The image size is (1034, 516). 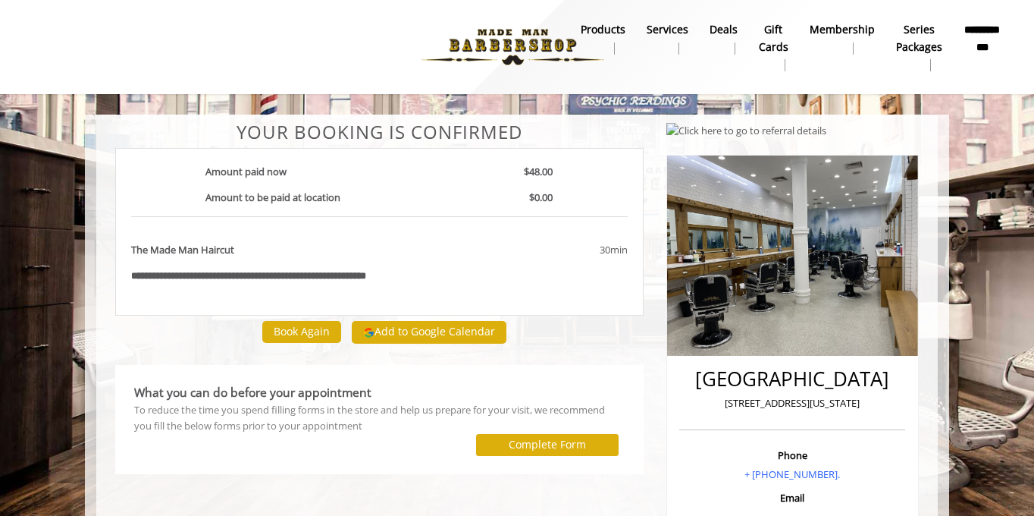 I want to click on b: Series packages, so click(x=919, y=38).